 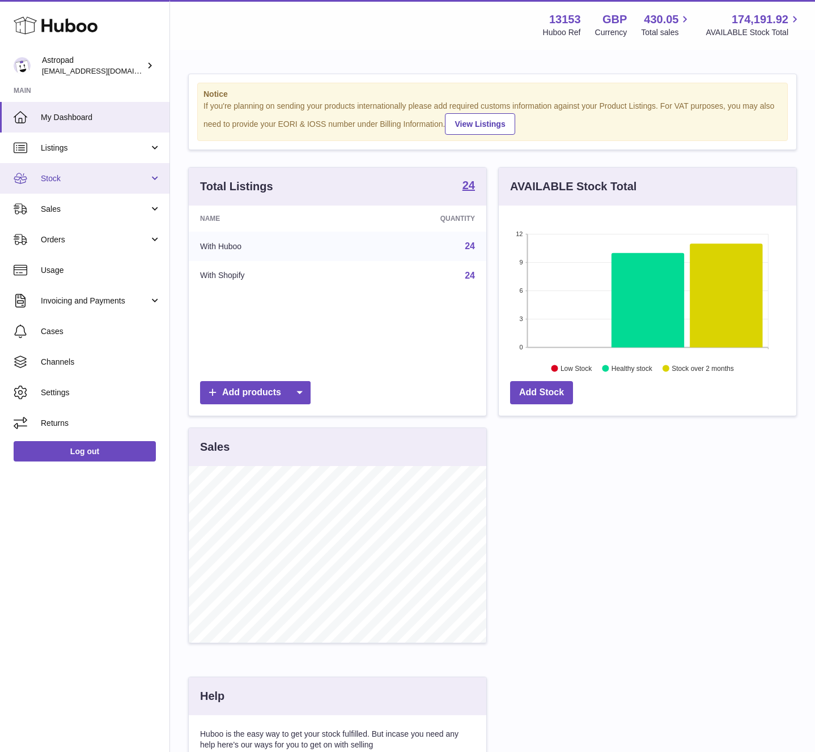 What do you see at coordinates (565, 19) in the screenshot?
I see `strong: 13153` at bounding box center [565, 19].